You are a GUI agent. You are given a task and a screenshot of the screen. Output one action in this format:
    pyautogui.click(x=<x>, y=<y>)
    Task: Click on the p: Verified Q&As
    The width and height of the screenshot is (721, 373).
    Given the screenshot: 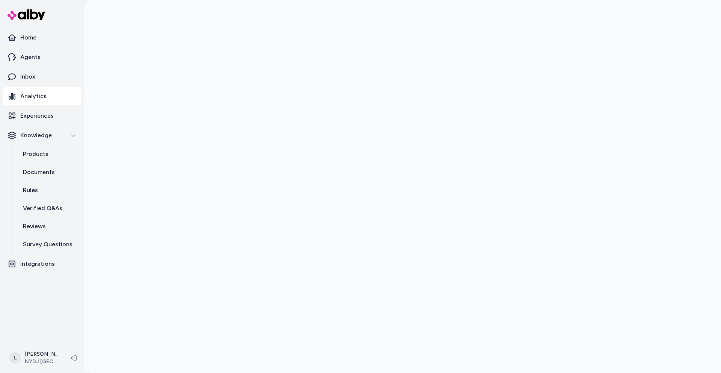 What is the action you would take?
    pyautogui.click(x=42, y=208)
    